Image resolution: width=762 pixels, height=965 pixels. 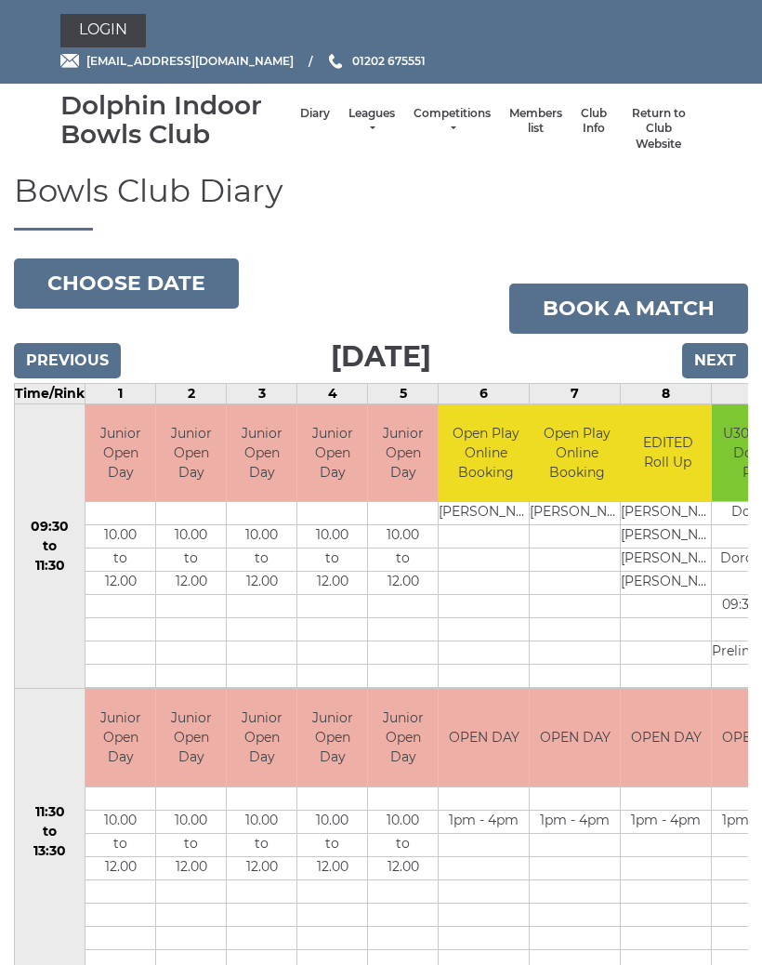 What do you see at coordinates (315, 113) in the screenshot?
I see `a: Diary` at bounding box center [315, 113].